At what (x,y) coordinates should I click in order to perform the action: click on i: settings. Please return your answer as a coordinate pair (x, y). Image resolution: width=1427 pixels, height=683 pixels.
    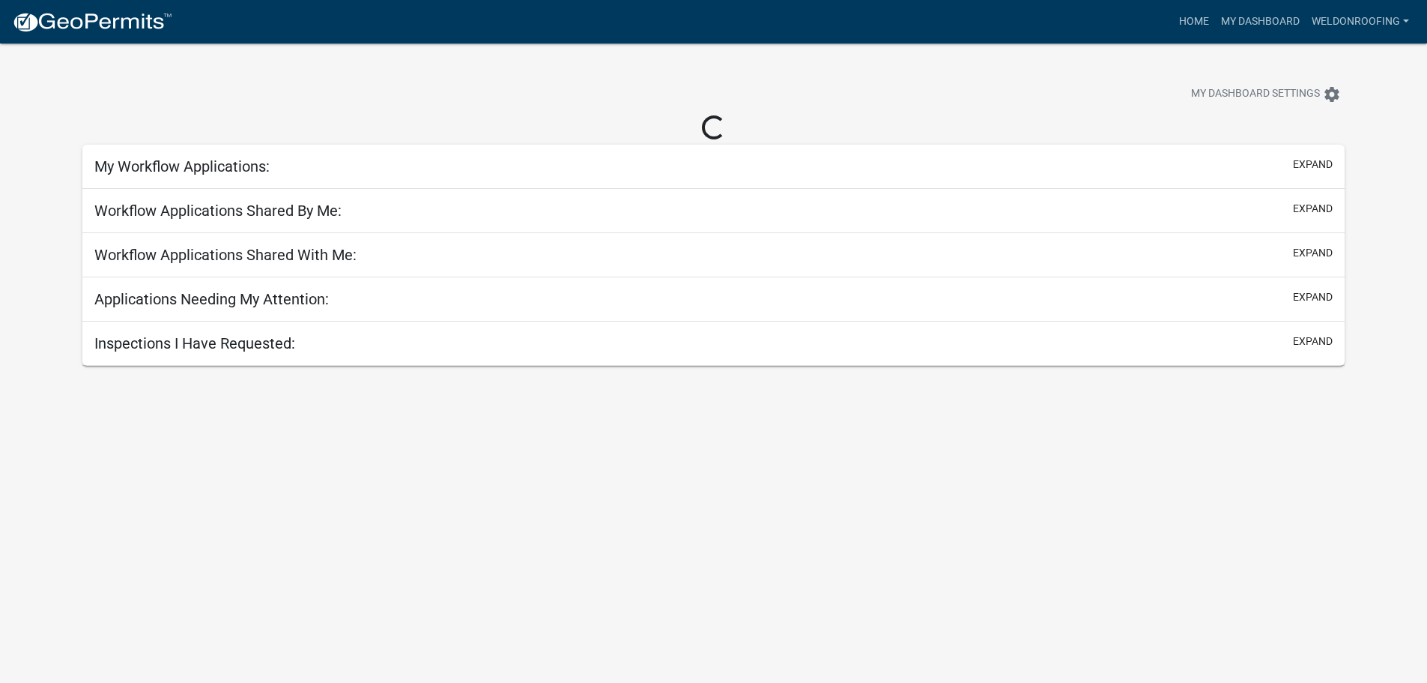
    Looking at the image, I should click on (1332, 94).